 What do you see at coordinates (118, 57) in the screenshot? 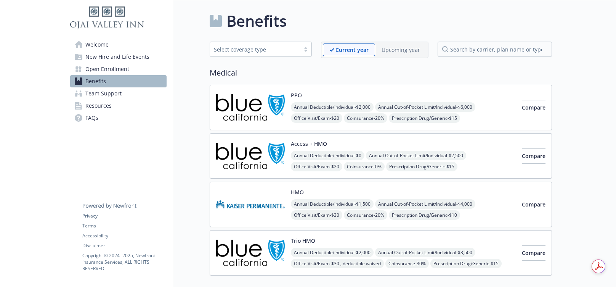
I see `a: New Hire and Life Events` at bounding box center [118, 57].